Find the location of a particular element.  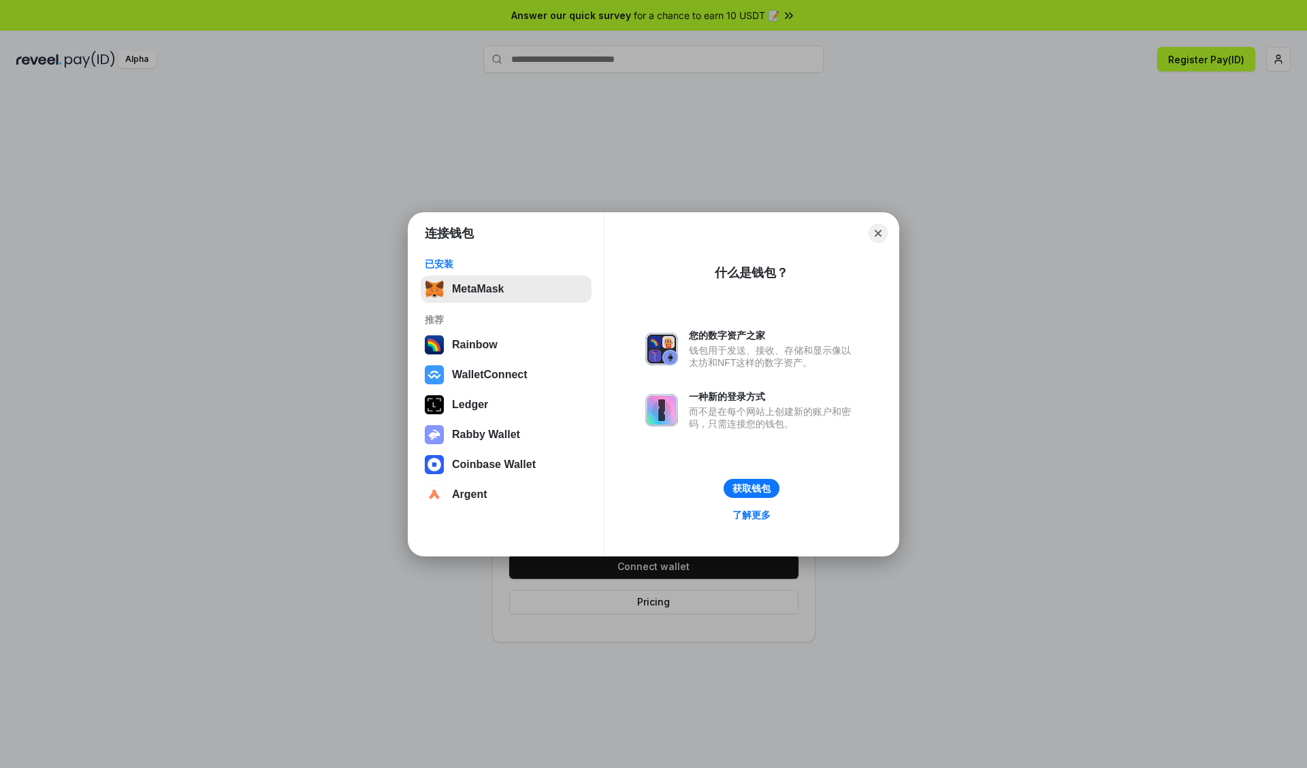

button: Close is located at coordinates (878, 233).